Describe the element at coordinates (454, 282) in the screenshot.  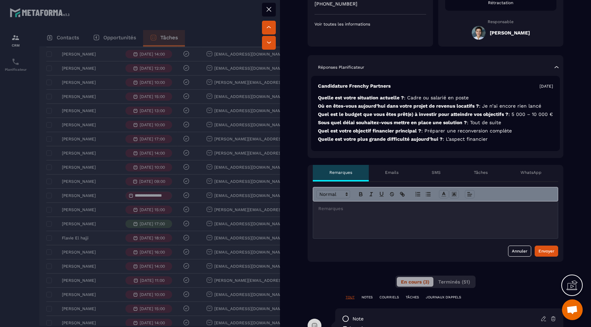
I see `button: Terminés (51)` at that location.